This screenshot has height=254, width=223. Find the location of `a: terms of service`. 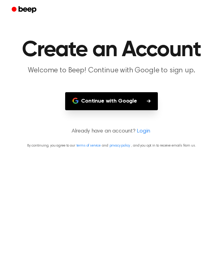

a: terms of service is located at coordinates (88, 146).